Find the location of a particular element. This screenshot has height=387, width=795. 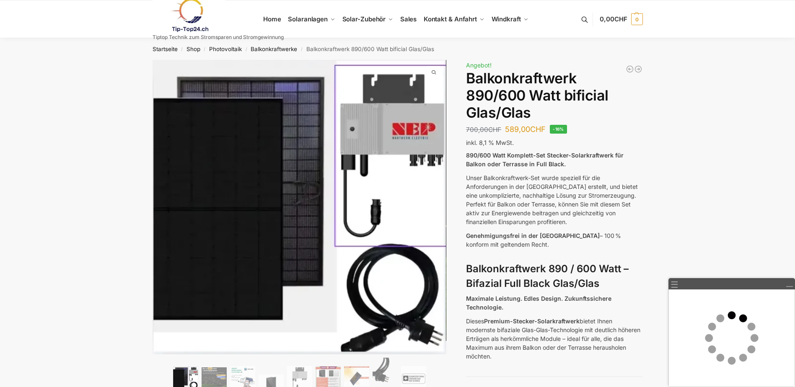

span: Sales is located at coordinates (409, 19).